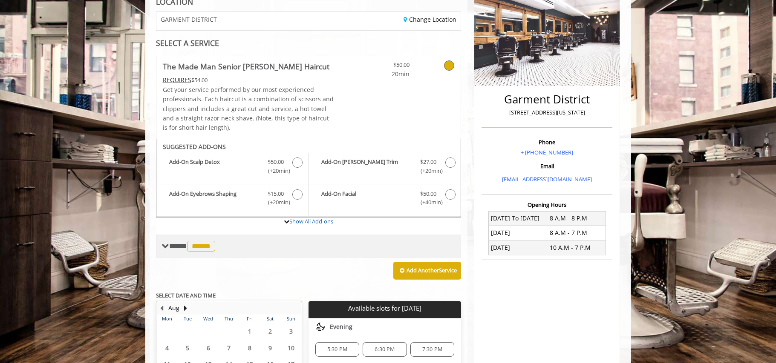  Describe the element at coordinates (546, 205) in the screenshot. I see `h3: Opening Hours` at that location.